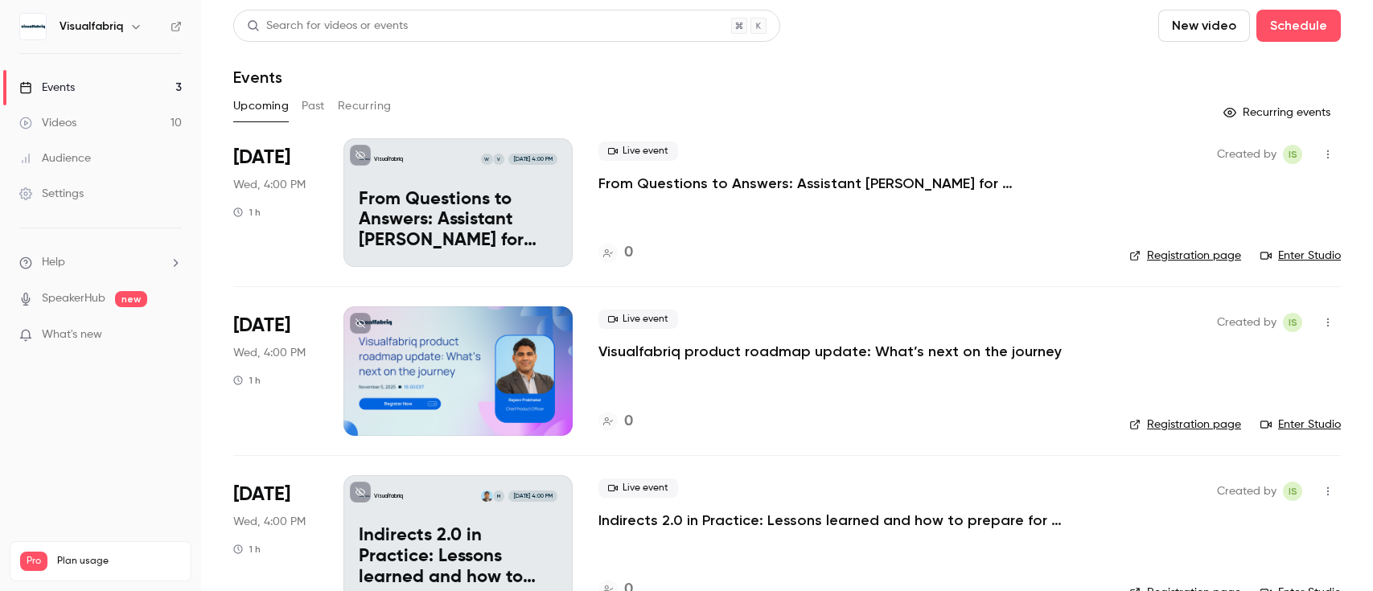  What do you see at coordinates (119, 561) in the screenshot?
I see `span: Plan usage` at bounding box center [119, 561].